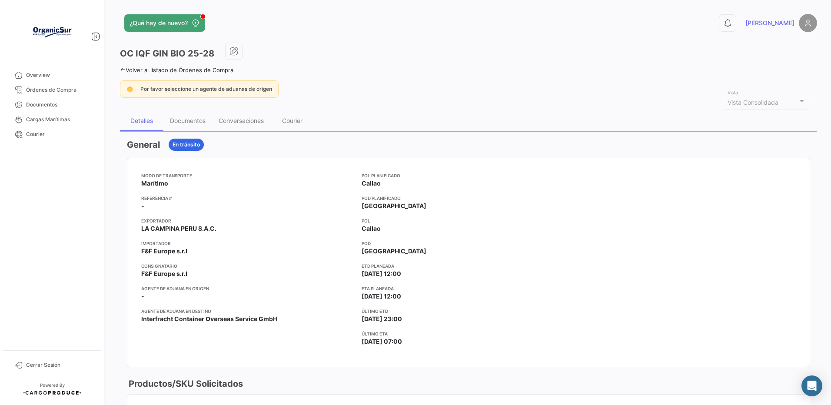  Describe the element at coordinates (206, 89) in the screenshot. I see `span: Por favor seleccione un agente de aduanas de origen` at that location.